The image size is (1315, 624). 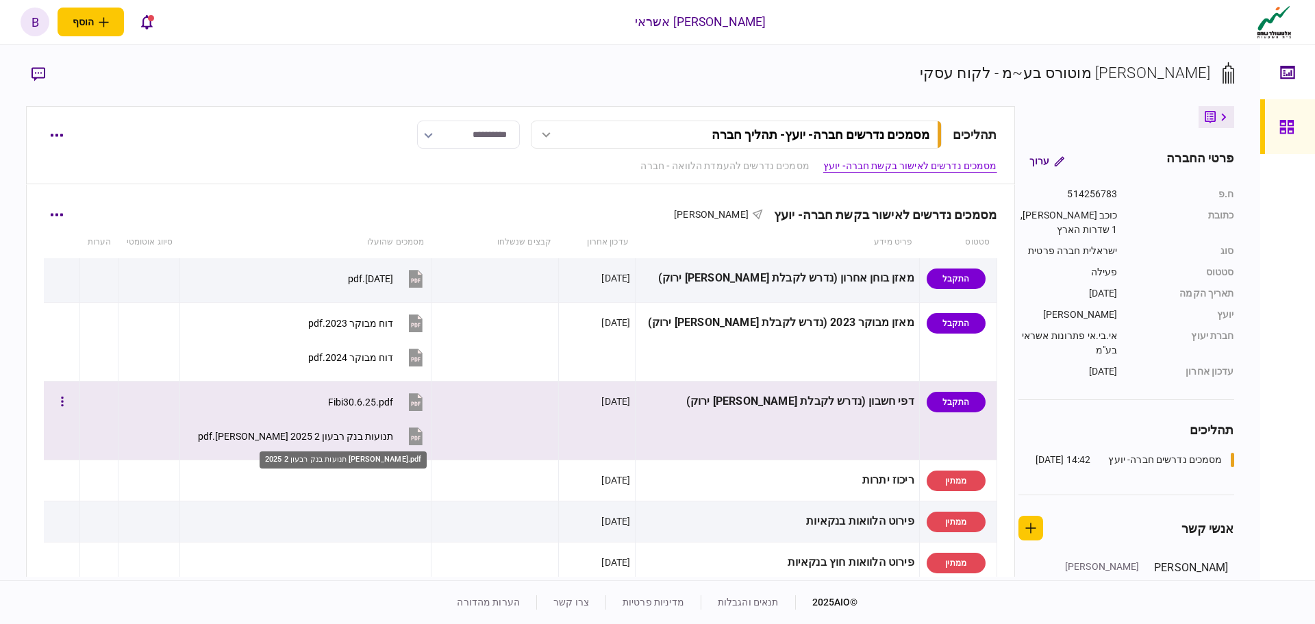 What do you see at coordinates (1183, 343) in the screenshot?
I see `div: חברת יעוץ` at bounding box center [1183, 343].